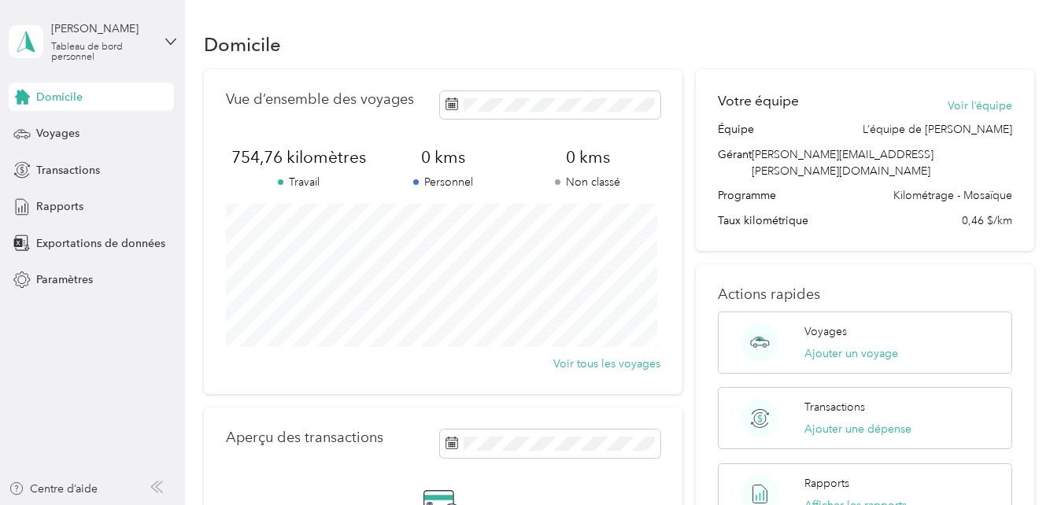 Image resolution: width=1061 pixels, height=505 pixels. I want to click on div: Tableau de bord personnel, so click(105, 52).